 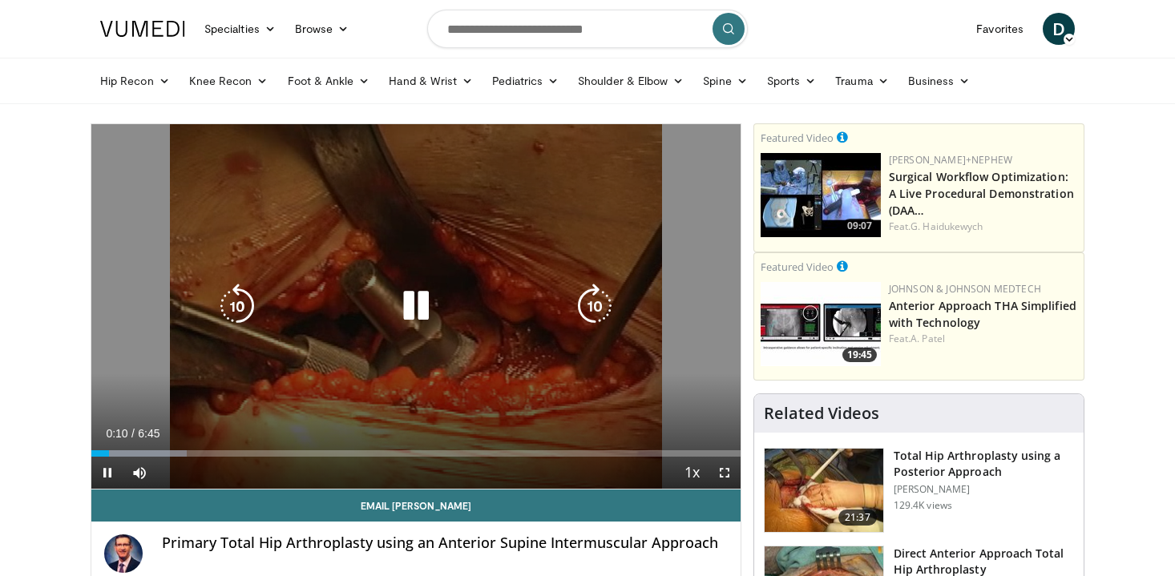 What do you see at coordinates (228, 81) in the screenshot?
I see `a: Knee Recon` at bounding box center [228, 81].